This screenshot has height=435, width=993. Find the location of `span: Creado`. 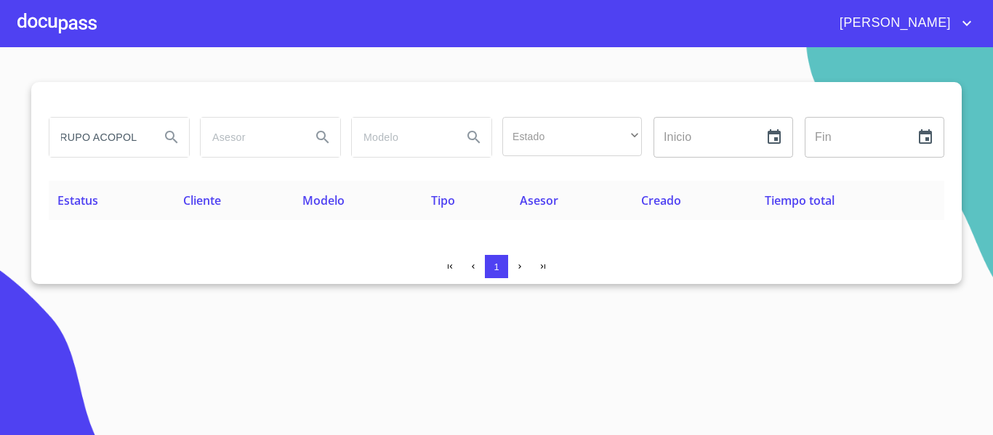

span: Creado is located at coordinates (661, 201).